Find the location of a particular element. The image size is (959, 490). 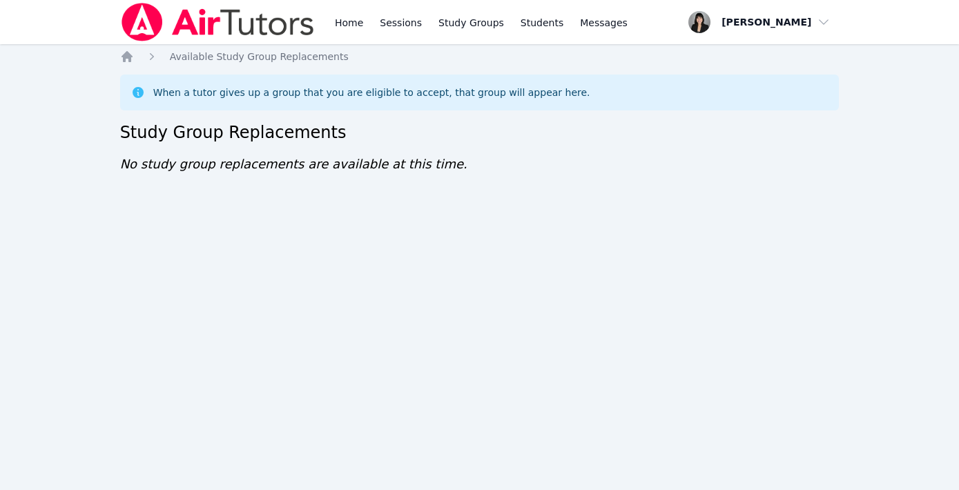

div: When a tutor gives up a group that you are eligible to accept, that group will appear here. is located at coordinates (372, 93).